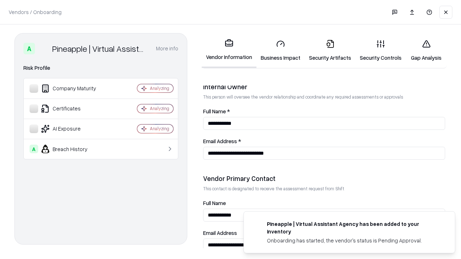 This screenshot has height=259, width=461. Describe the element at coordinates (324, 97) in the screenshot. I see `p: This person will oversee the vendor relationship and coordinate any required assessments or appro...` at that location.